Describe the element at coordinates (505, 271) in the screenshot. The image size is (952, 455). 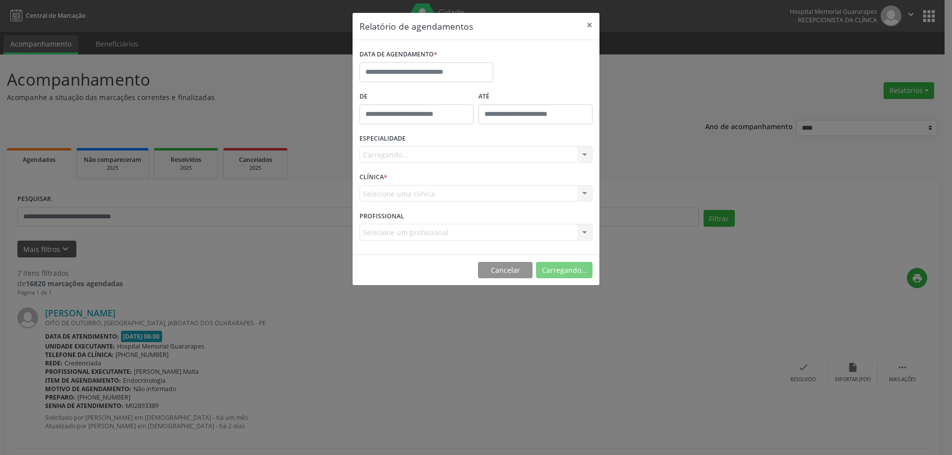
I see `button: Cancelar` at that location.